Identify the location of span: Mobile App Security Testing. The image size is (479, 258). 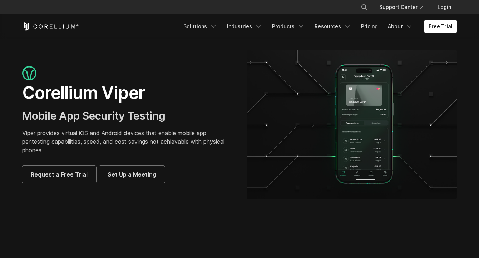
(94, 116).